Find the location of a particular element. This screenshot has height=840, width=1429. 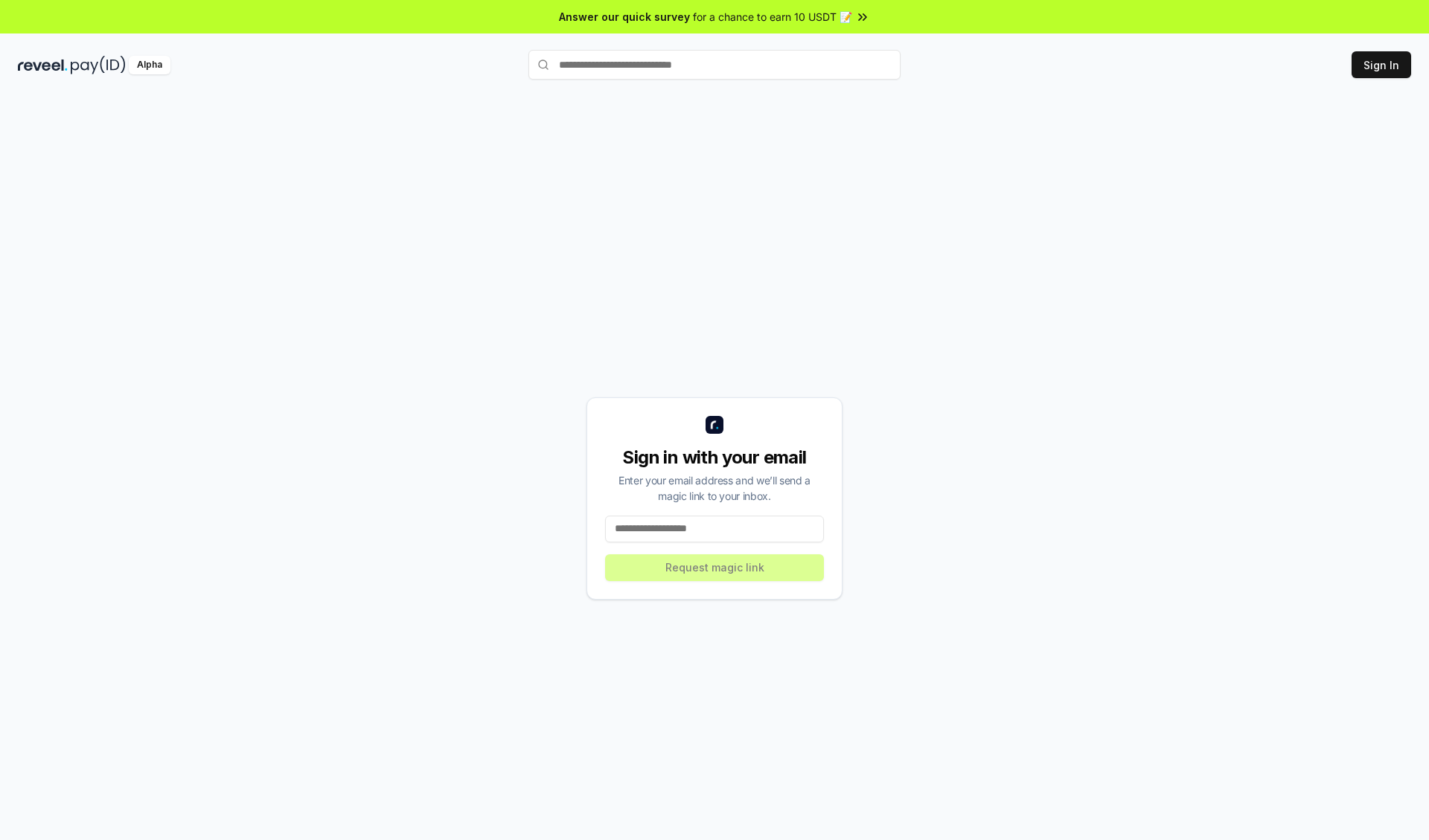

span: for a chance to earn 10 USDT 📝 is located at coordinates (773, 16).